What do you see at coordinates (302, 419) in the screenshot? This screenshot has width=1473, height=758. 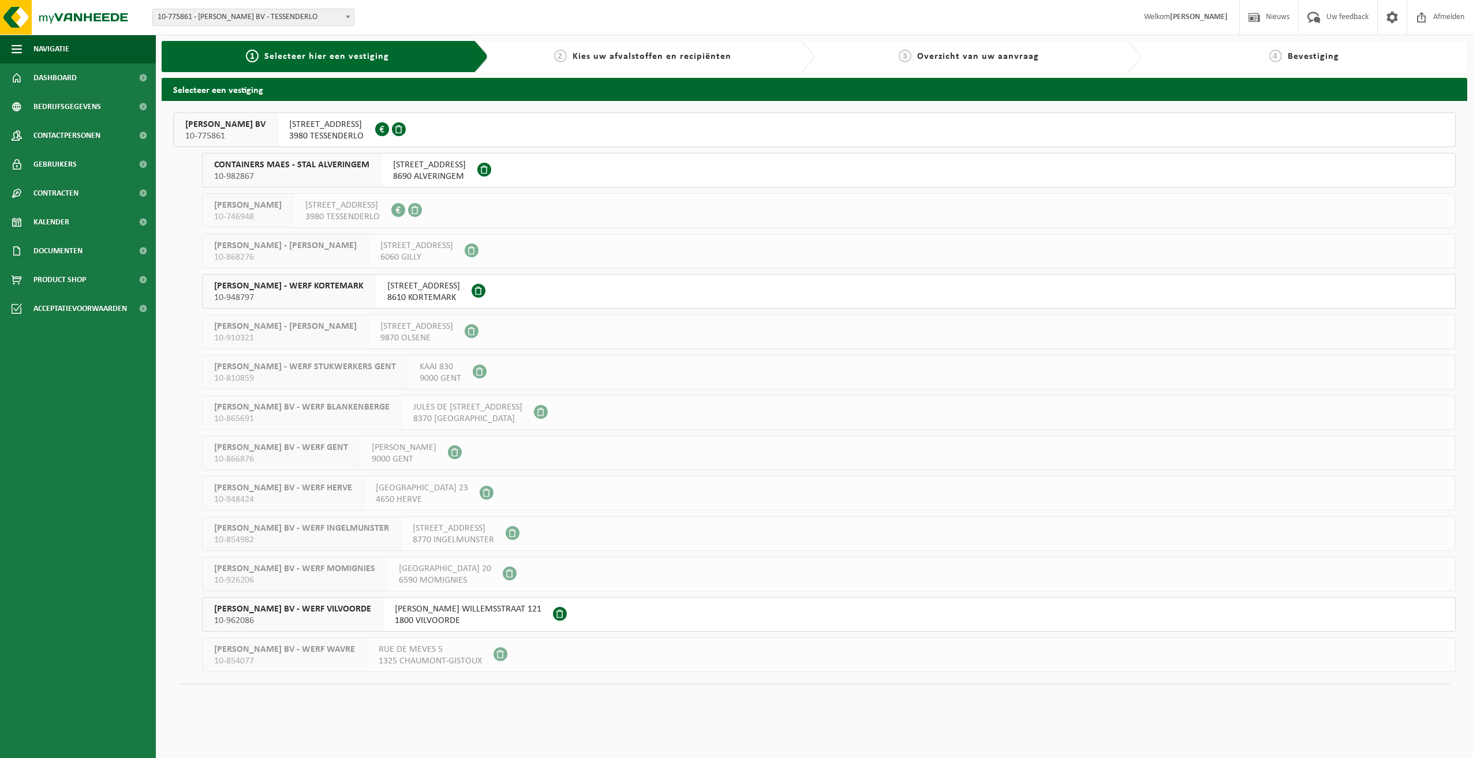 I see `span: 10-865691` at bounding box center [302, 419].